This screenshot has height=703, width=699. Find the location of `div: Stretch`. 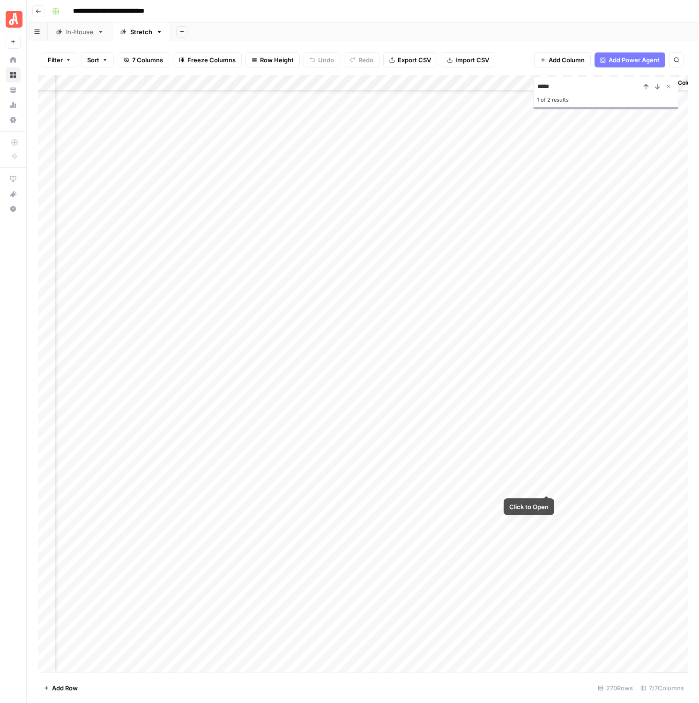

div: Stretch is located at coordinates (141, 32).